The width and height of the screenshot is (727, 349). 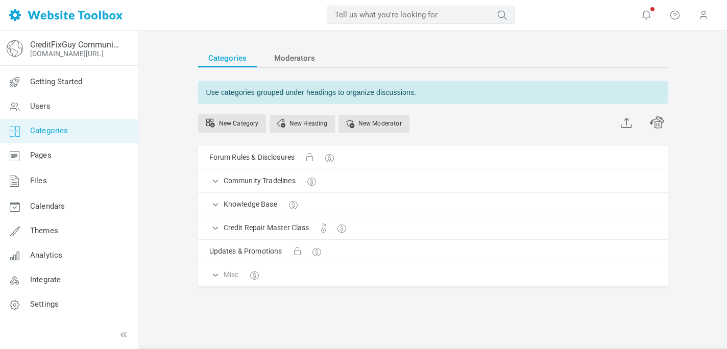 I want to click on a: Forum Rules & Disclosures, so click(x=252, y=157).